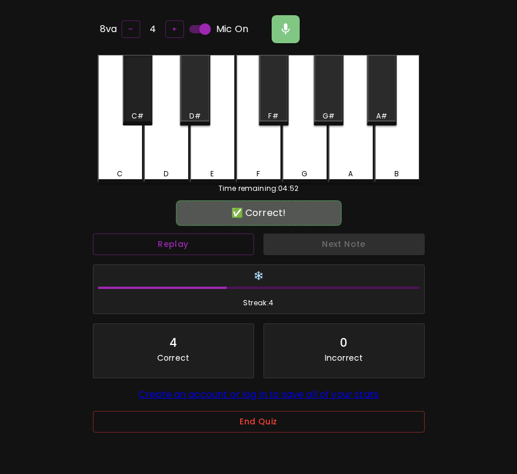 The image size is (517, 474). I want to click on div: B, so click(397, 174).